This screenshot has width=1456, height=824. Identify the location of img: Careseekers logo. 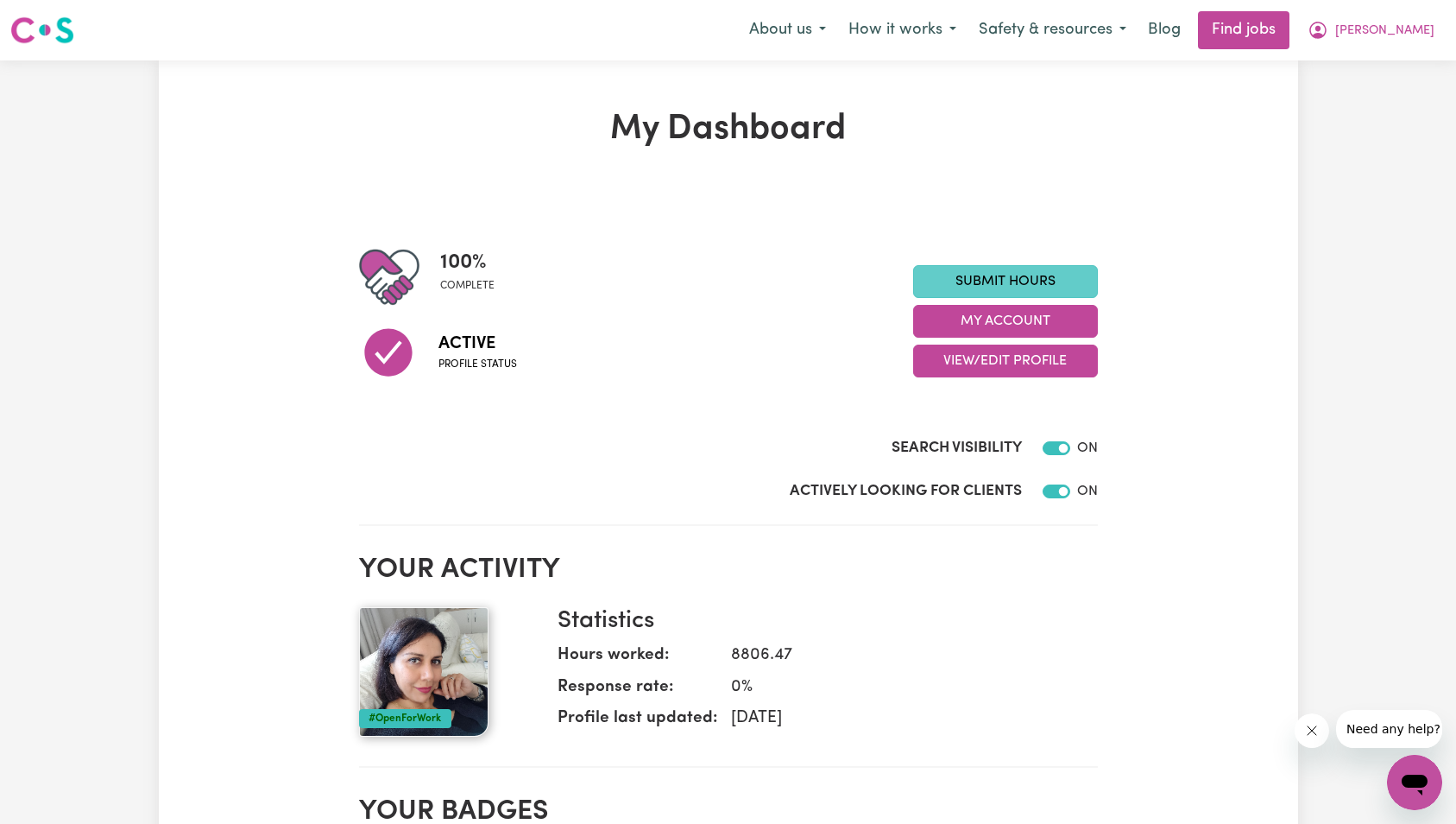
(42, 30).